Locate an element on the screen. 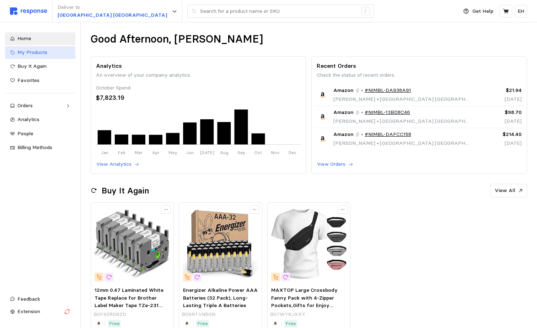 The image size is (537, 328). a: Favorites is located at coordinates (40, 81).